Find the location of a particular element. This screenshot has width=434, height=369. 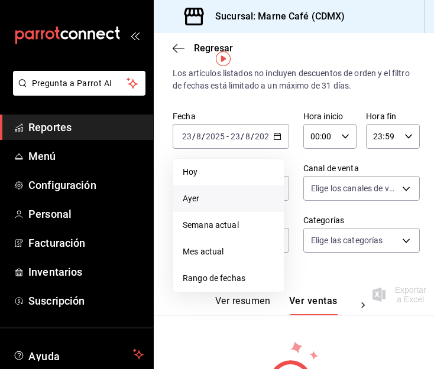

label: Hora fin is located at coordinates (392, 116).